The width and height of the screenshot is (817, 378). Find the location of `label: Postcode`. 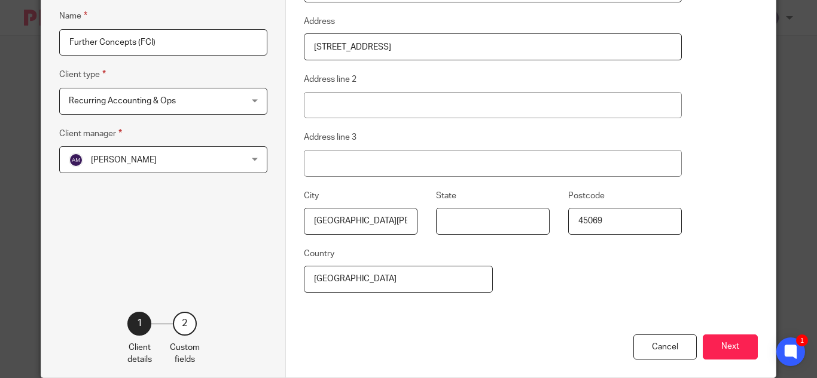

label: Postcode is located at coordinates (586, 196).